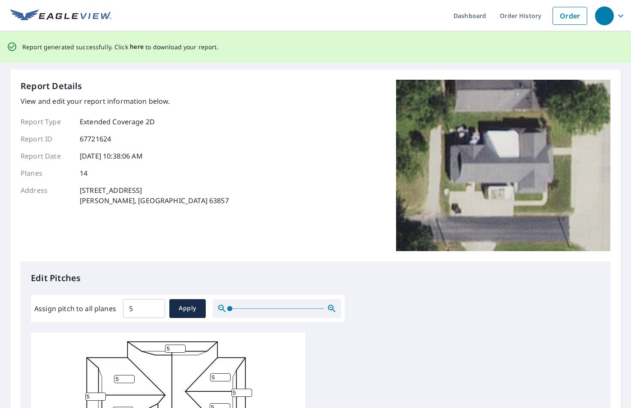 The image size is (631, 408). I want to click on img: EV Logo, so click(61, 16).